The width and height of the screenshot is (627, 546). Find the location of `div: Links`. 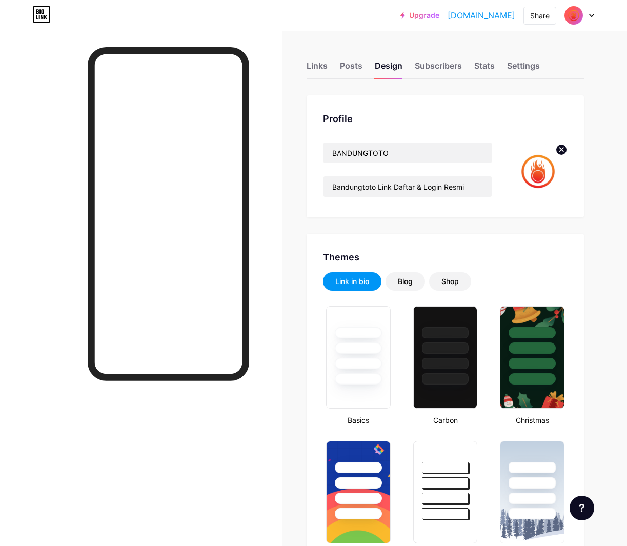

div: Links is located at coordinates (317, 69).